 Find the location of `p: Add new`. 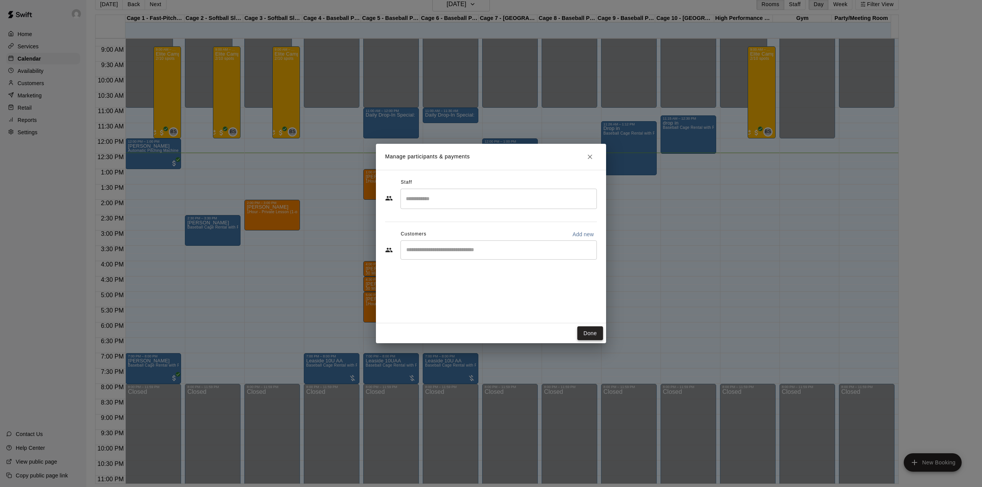

p: Add new is located at coordinates (583, 234).